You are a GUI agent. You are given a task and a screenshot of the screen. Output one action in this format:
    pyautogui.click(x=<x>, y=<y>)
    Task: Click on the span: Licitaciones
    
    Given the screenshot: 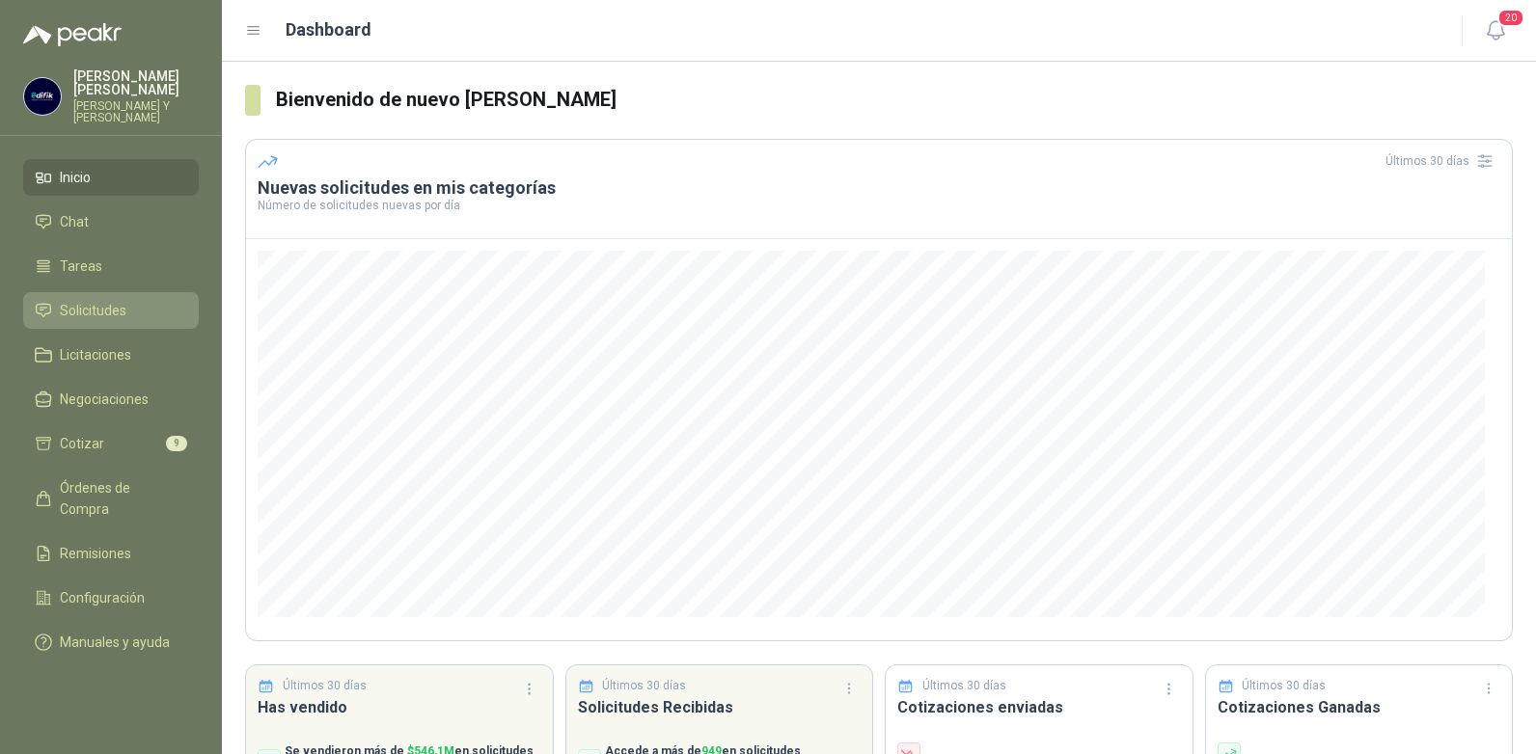 What is the action you would take?
    pyautogui.click(x=95, y=355)
    